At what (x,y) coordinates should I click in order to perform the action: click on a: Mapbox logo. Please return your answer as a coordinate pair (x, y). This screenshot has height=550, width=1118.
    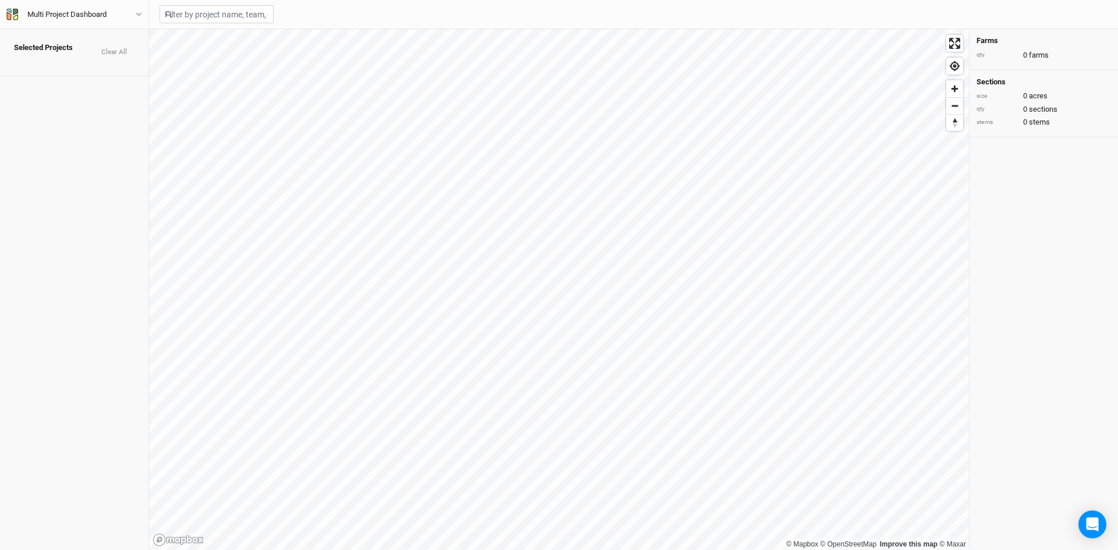
    Looking at the image, I should click on (178, 540).